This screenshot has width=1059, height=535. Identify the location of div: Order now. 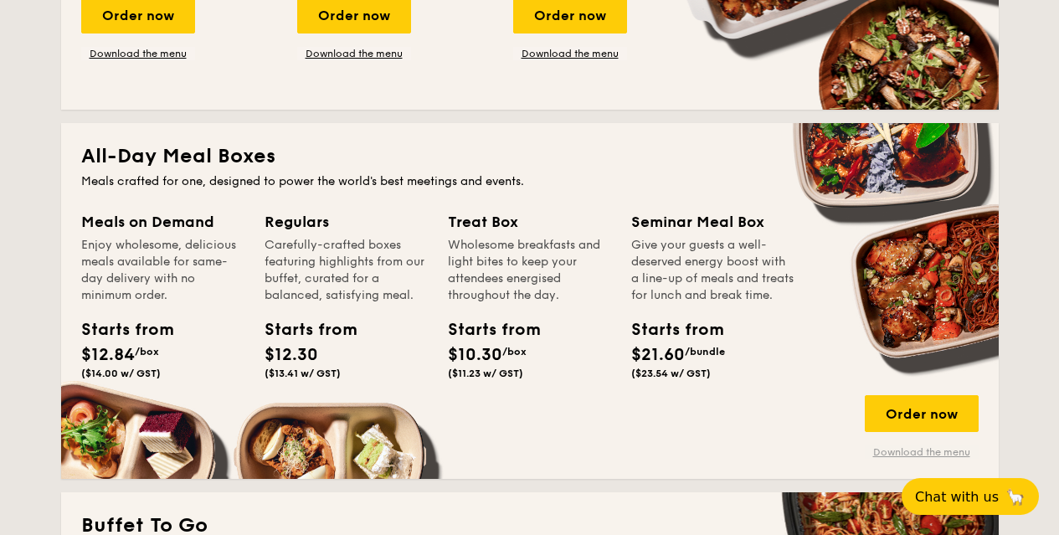
(922, 414).